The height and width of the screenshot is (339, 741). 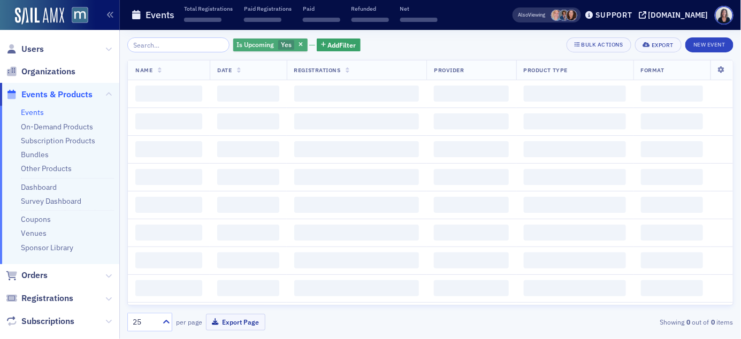 I want to click on a: Subscriptions, so click(x=40, y=322).